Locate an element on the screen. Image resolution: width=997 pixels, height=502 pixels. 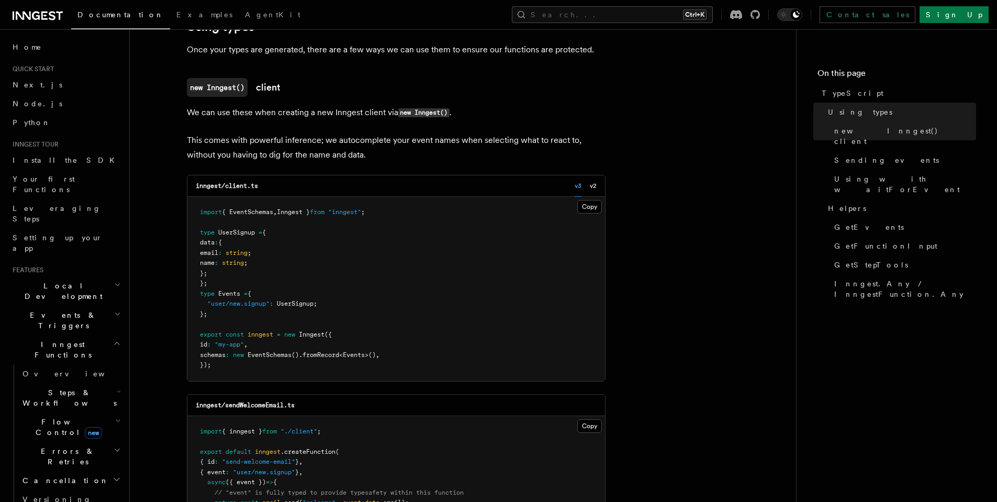
span: { EventSchemas is located at coordinates (248, 212).